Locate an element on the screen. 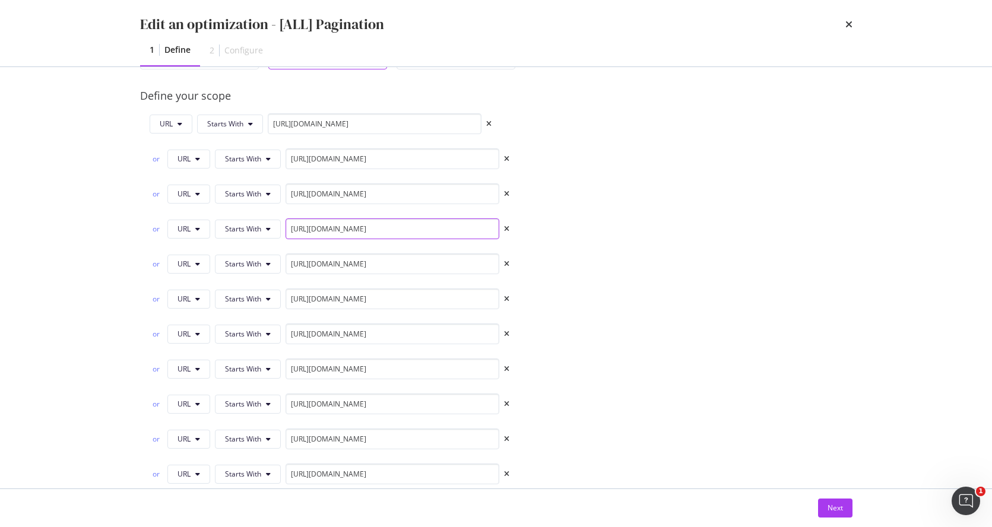 This screenshot has height=527, width=992. div: Define is located at coordinates (177, 50).